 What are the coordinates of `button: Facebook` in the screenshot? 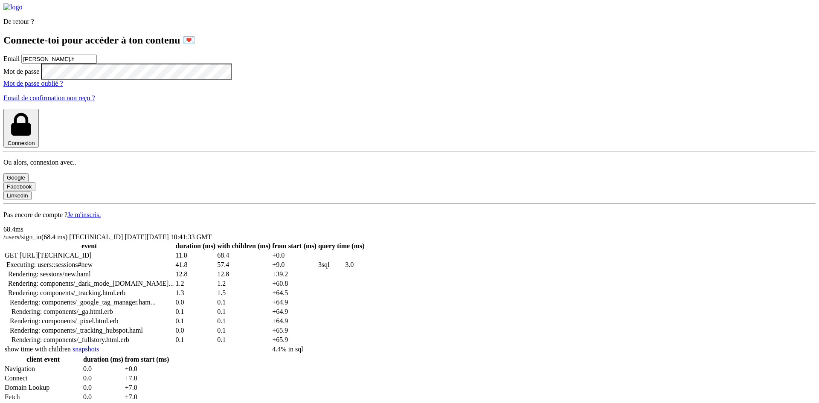 It's located at (19, 186).